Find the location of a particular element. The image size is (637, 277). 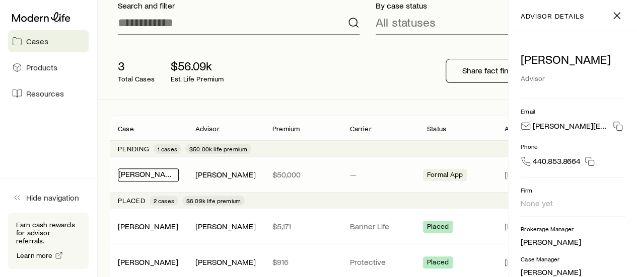

a: Resources is located at coordinates (48, 94).